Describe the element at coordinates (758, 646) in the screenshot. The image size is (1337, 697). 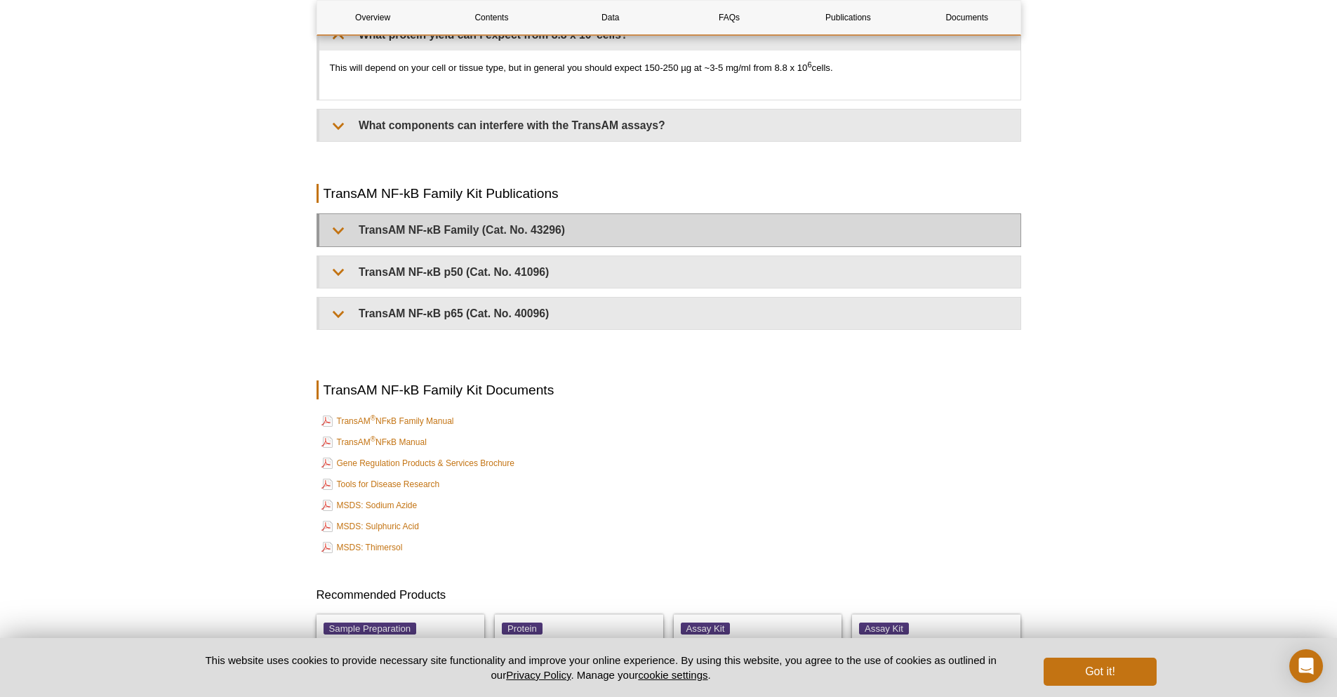
I see `p: TransAM Nrf2` at that location.